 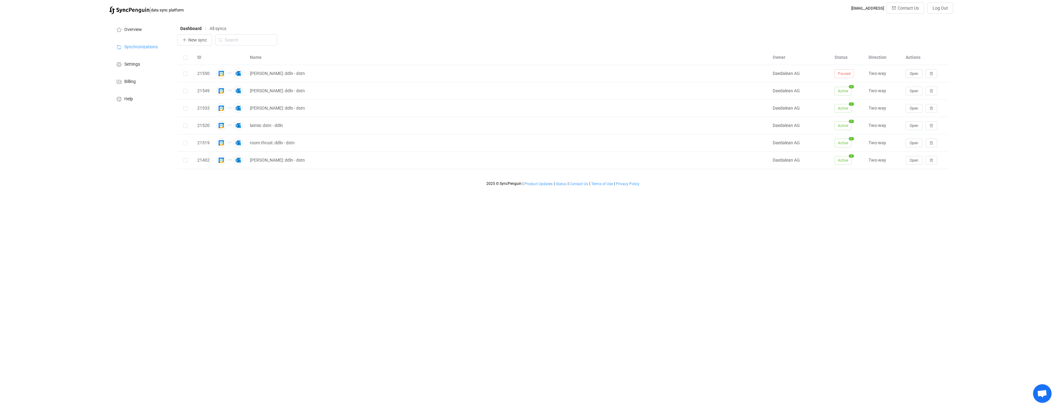 I want to click on span: Settings, so click(x=132, y=64).